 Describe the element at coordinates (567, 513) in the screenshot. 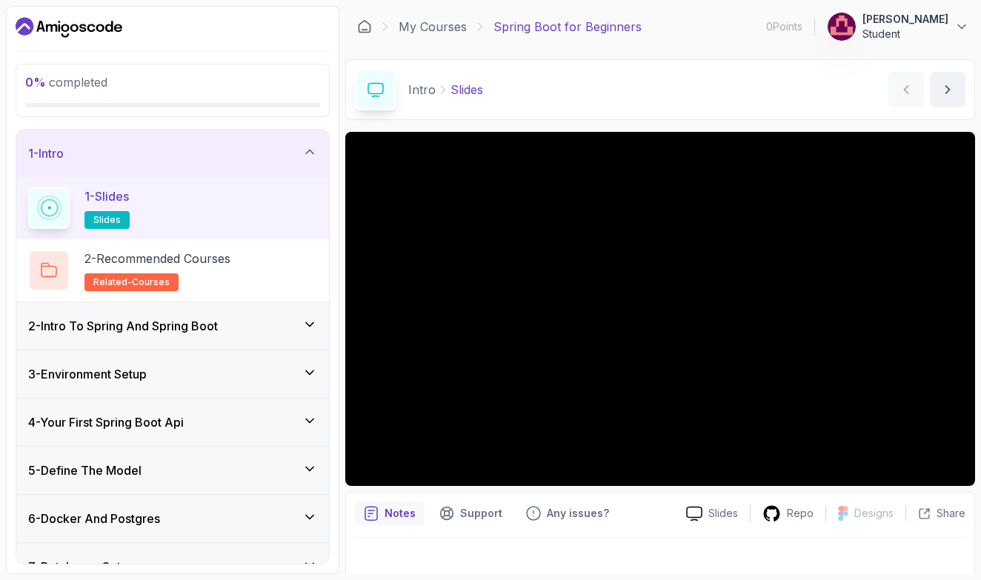

I see `button: Feedback button` at that location.